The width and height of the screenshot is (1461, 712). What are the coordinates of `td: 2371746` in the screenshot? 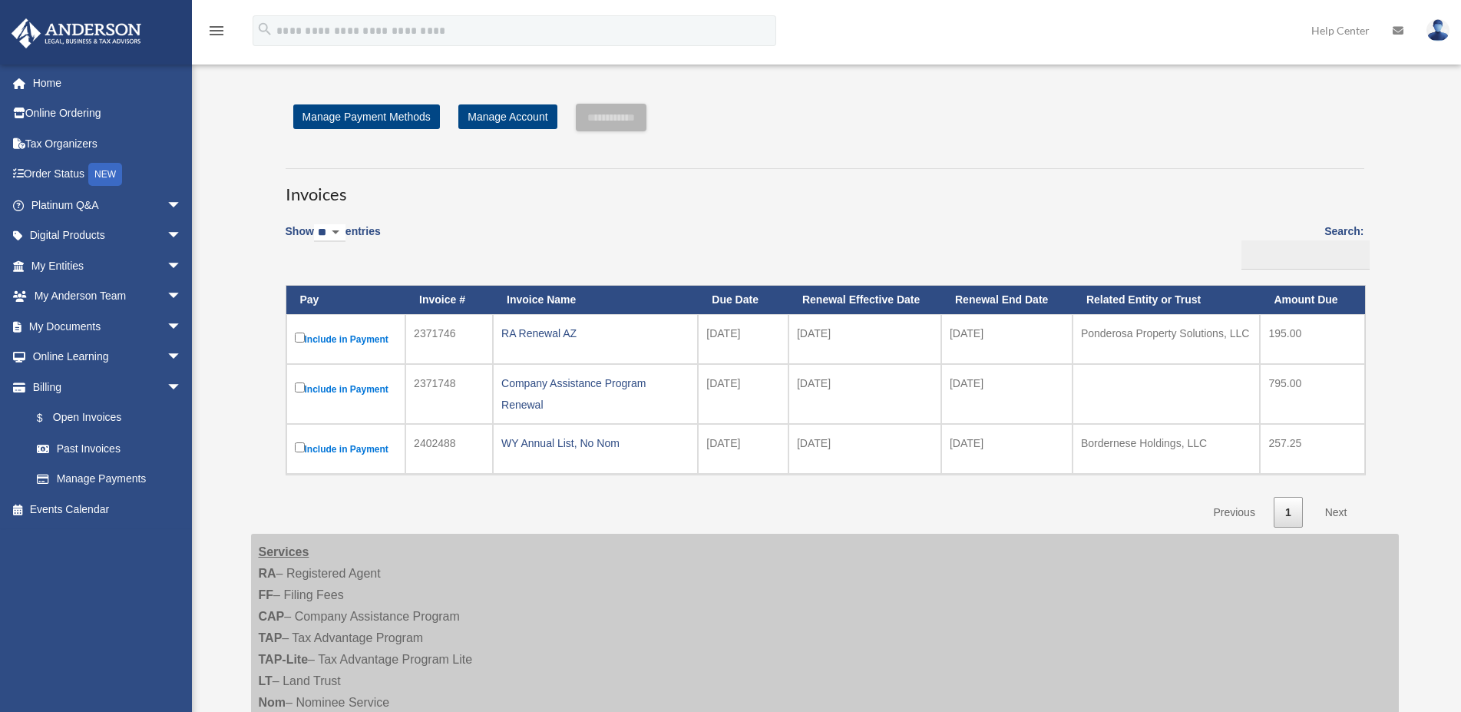 It's located at (449, 339).